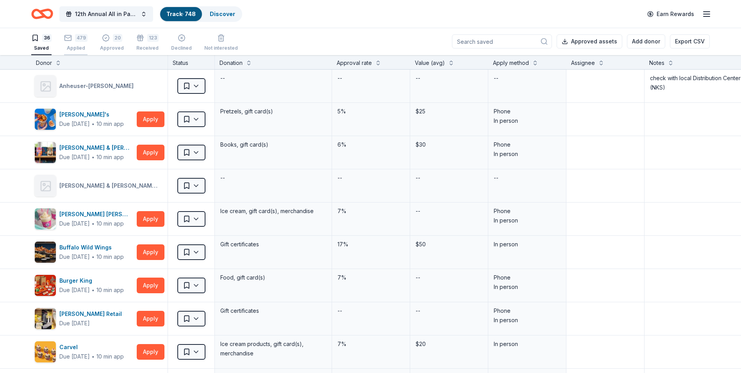 This screenshot has width=741, height=373. I want to click on img: Image for Buffalo Wild Wings, so click(45, 252).